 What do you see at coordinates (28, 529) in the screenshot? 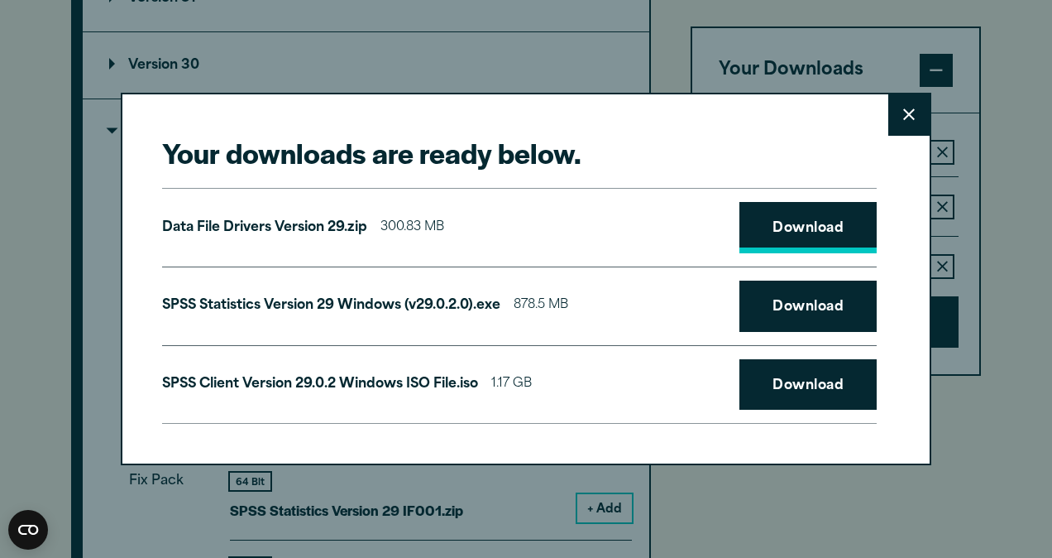
I see `button: Open CMP widget` at bounding box center [28, 529].